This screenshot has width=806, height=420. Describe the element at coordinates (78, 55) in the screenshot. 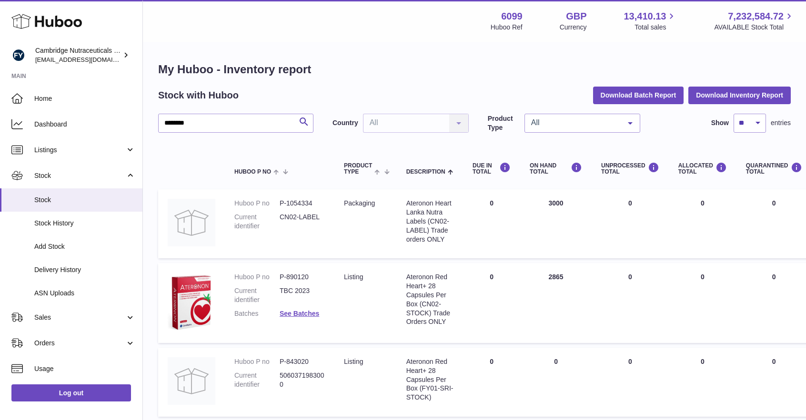

I see `div: Cambridge Nutraceuticals Ltd` at that location.